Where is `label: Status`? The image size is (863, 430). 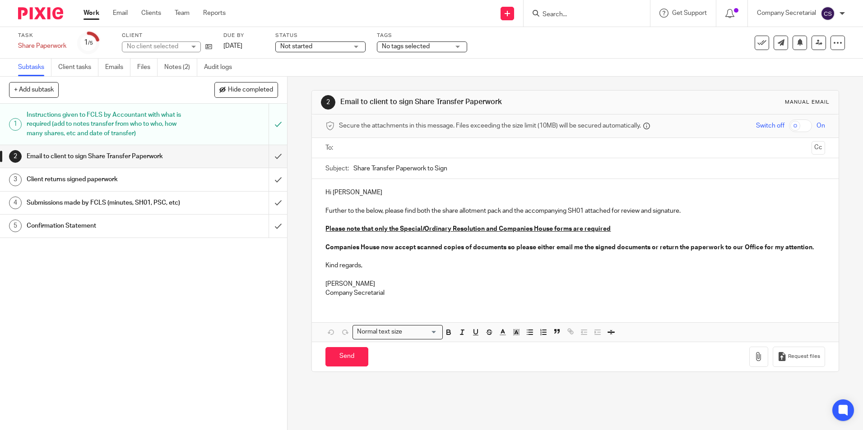
label: Status is located at coordinates (320, 36).